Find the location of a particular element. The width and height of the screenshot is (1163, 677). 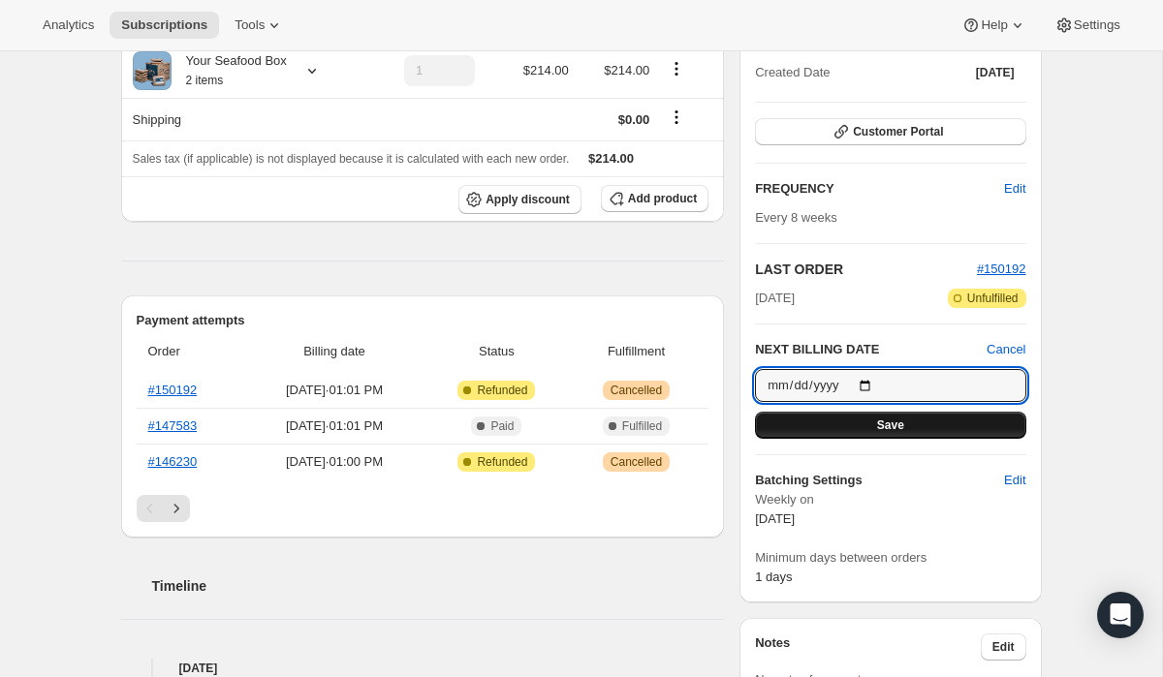

small: 2 items is located at coordinates (204, 80).